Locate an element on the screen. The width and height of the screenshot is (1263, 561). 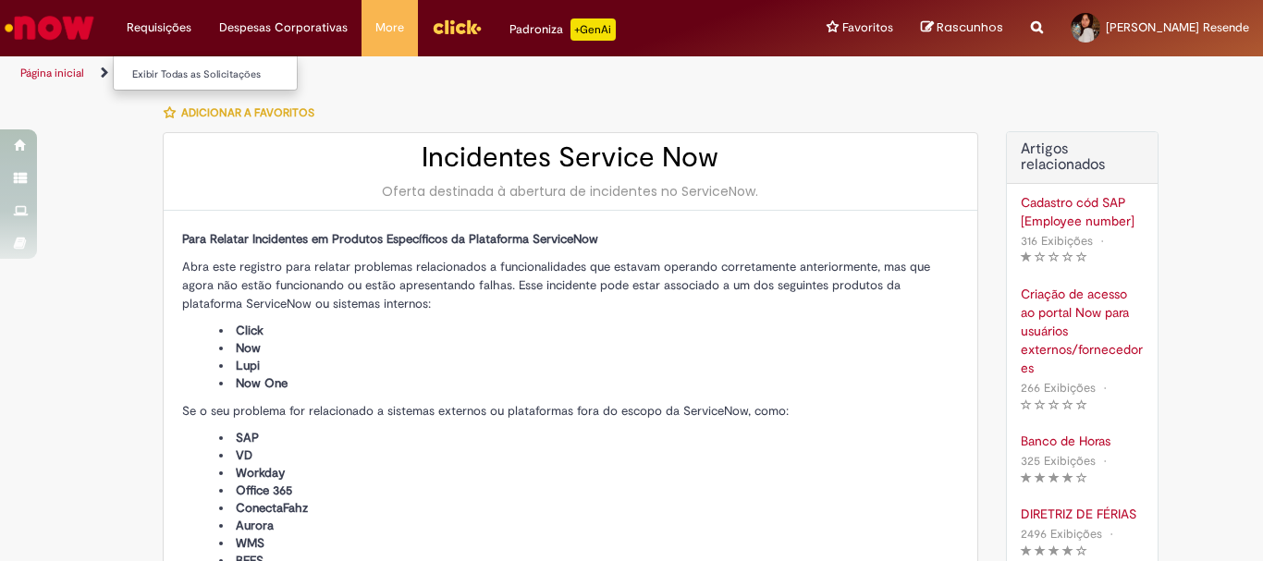
span: Adicionar a Favoritos is located at coordinates (248, 113).